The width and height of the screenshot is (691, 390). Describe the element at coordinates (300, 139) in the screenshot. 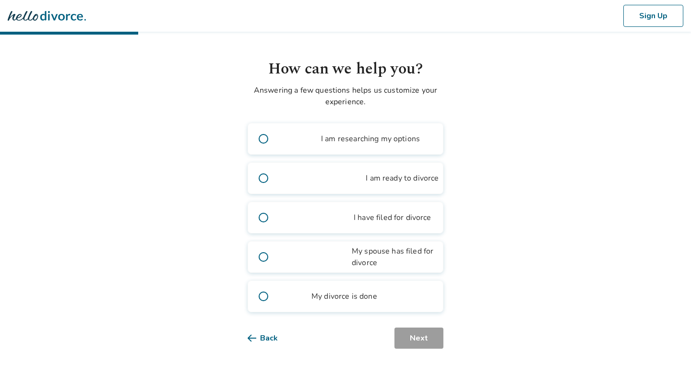

I see `span: book_2` at that location.